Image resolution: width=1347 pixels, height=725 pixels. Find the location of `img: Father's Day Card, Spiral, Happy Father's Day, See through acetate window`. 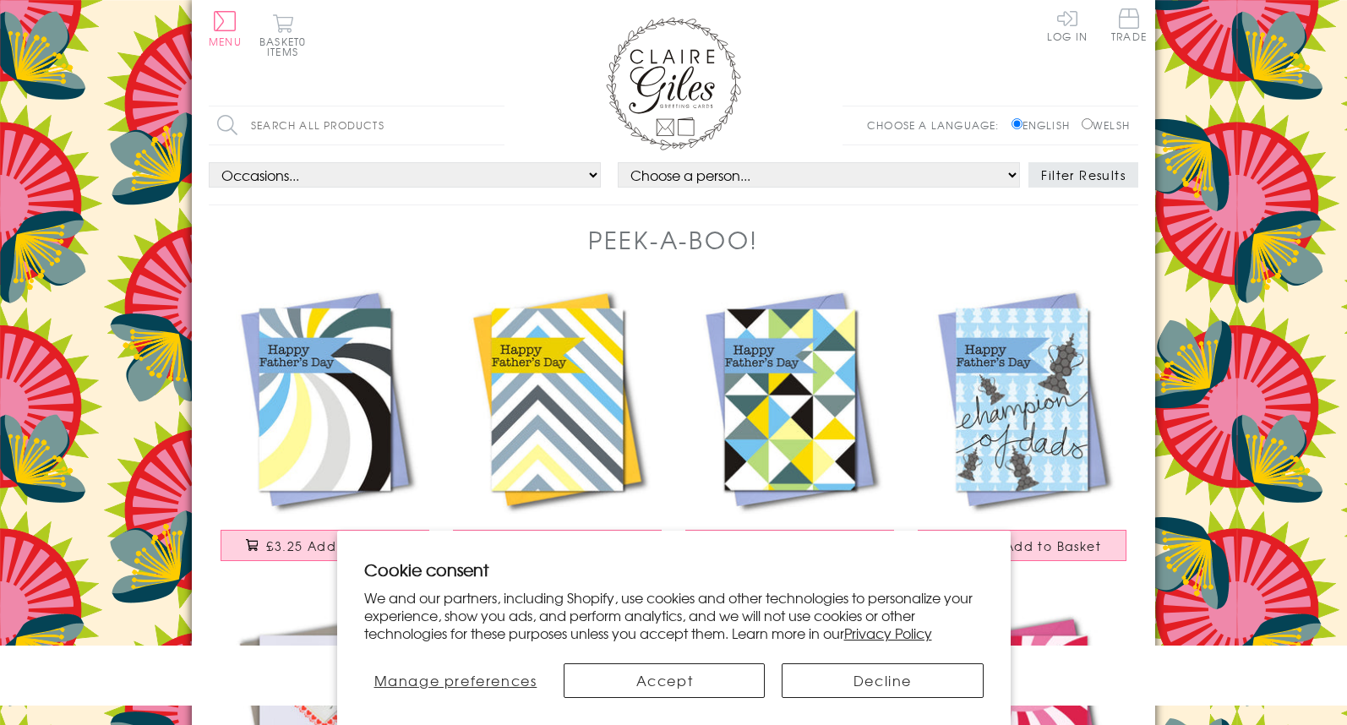

img: Father's Day Card, Spiral, Happy Father's Day, See through acetate window is located at coordinates (325, 400).